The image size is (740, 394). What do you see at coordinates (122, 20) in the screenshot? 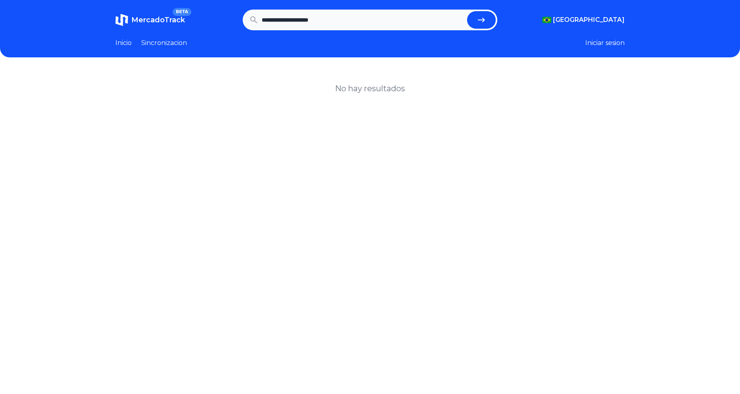
I see `img: MercadoTrack` at bounding box center [122, 20].